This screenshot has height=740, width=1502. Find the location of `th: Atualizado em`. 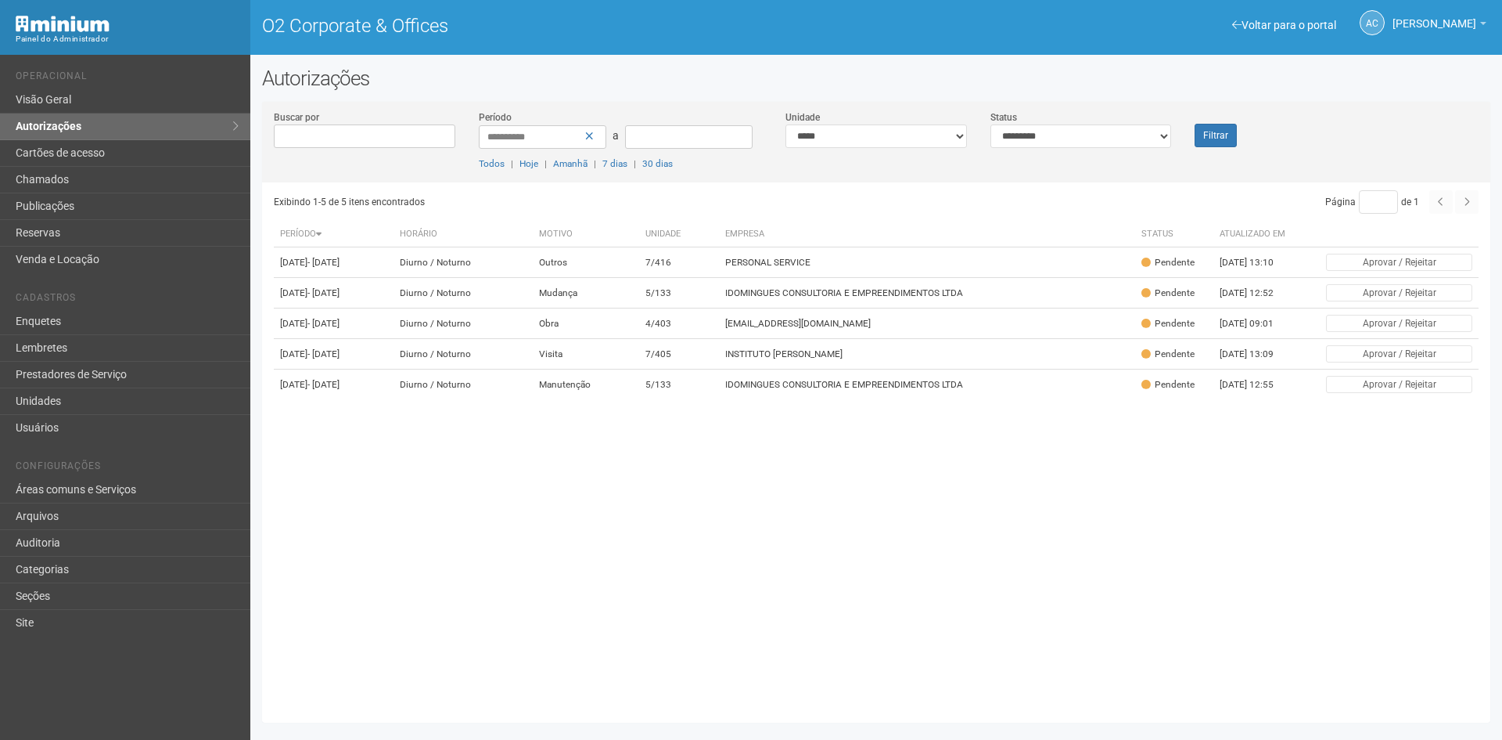

th: Atualizado em is located at coordinates (1257, 234).